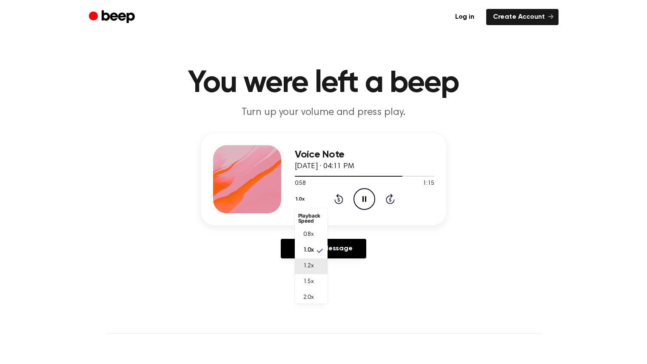 The image size is (647, 364). I want to click on a: Log in, so click(465, 17).